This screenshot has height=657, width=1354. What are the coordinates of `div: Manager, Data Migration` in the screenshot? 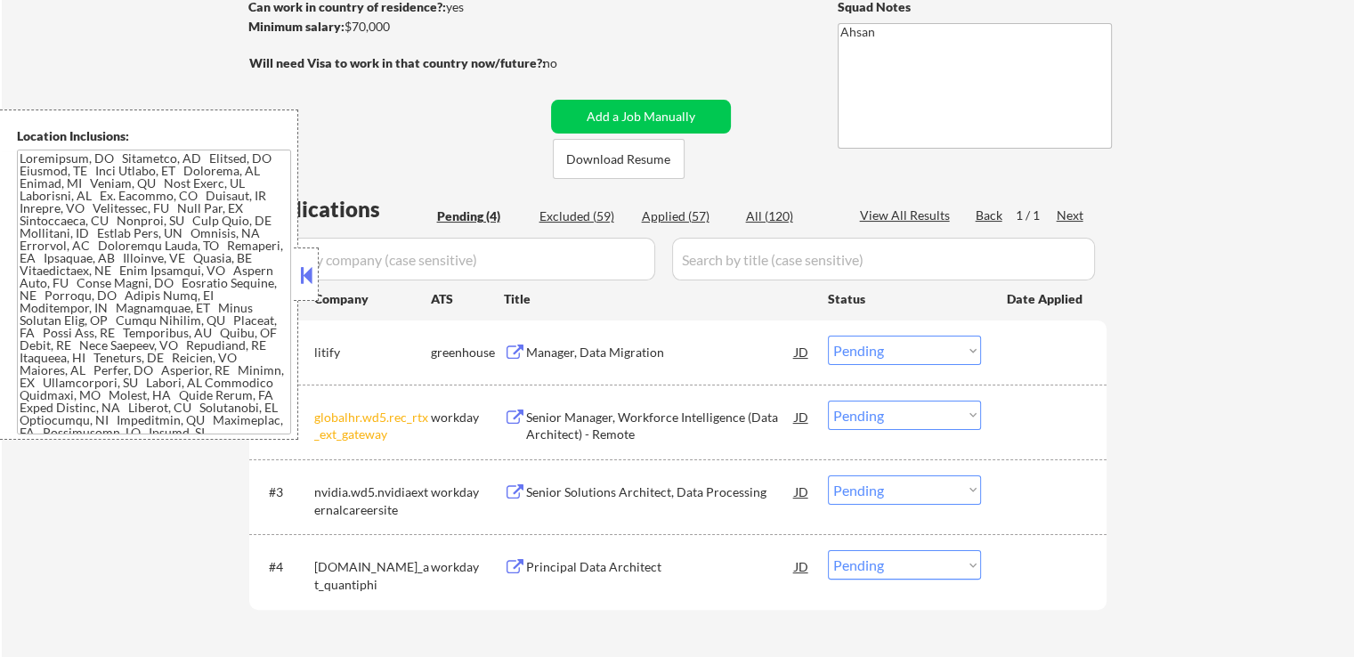 It's located at (661, 353).